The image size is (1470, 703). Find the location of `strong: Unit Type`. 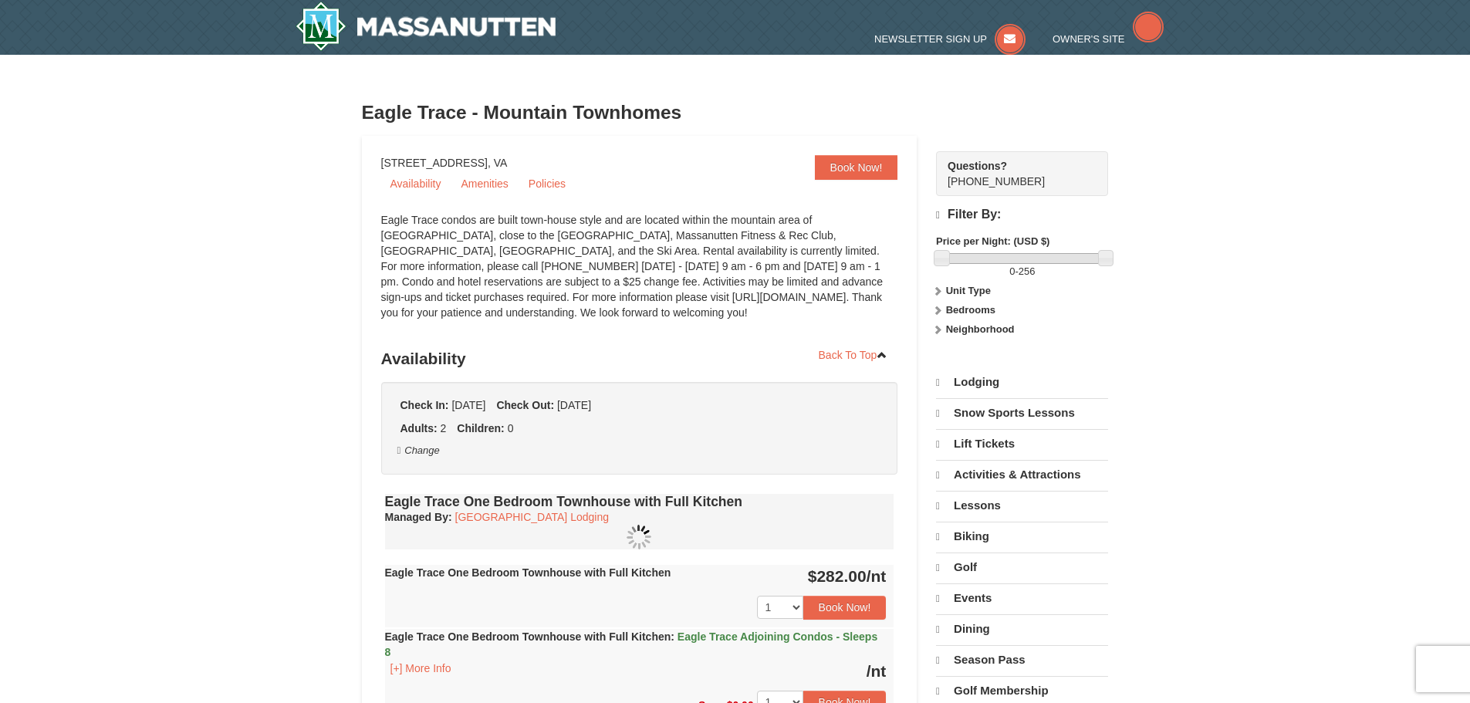

strong: Unit Type is located at coordinates (969, 290).